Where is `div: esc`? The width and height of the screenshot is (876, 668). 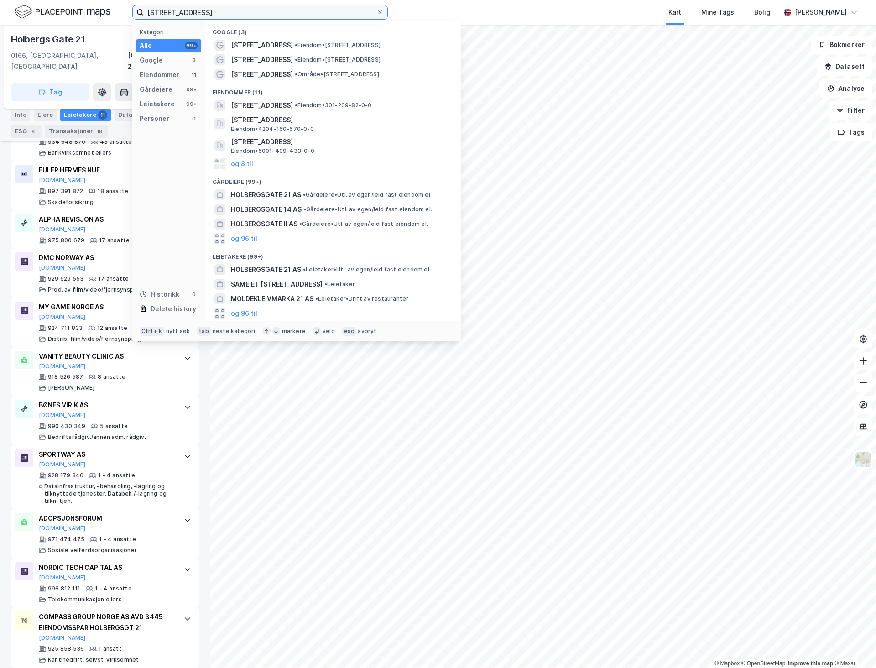 div: esc is located at coordinates (349, 331).